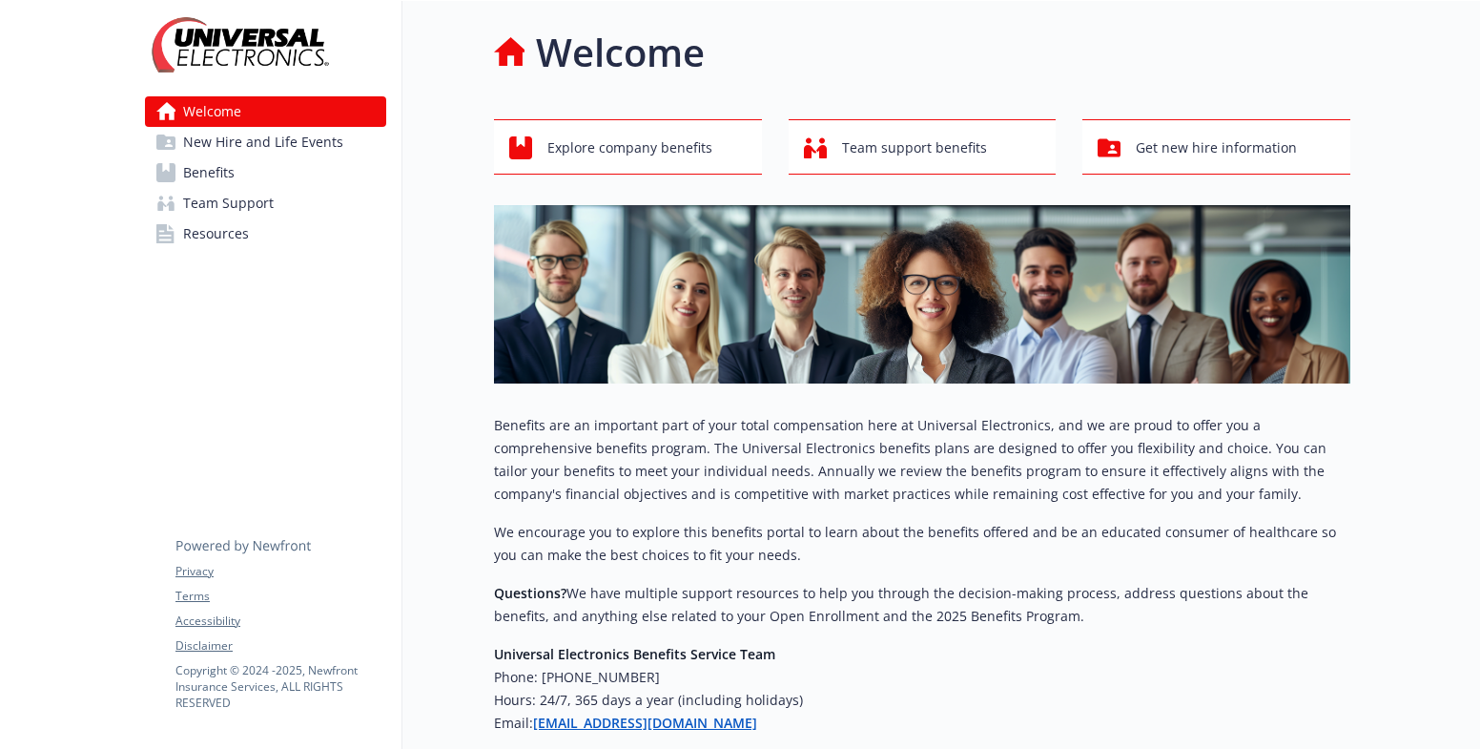 Image resolution: width=1480 pixels, height=749 pixels. What do you see at coordinates (265, 234) in the screenshot?
I see `a: Resources` at bounding box center [265, 234].